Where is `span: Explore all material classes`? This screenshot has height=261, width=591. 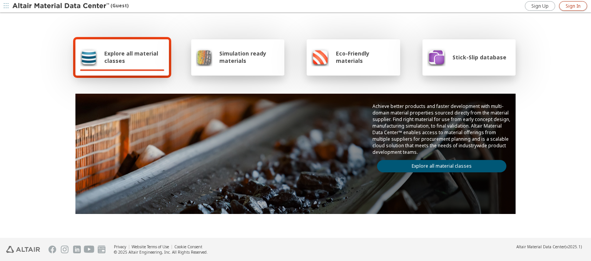 span: Explore all material classes is located at coordinates (134, 57).